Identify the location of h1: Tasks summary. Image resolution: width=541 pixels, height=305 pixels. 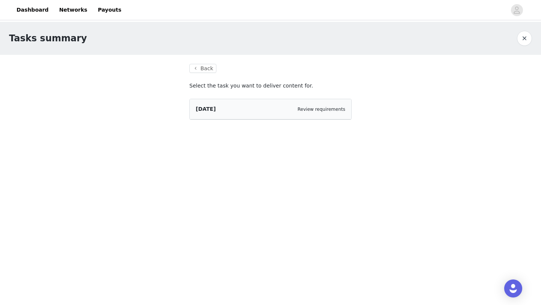
(48, 38).